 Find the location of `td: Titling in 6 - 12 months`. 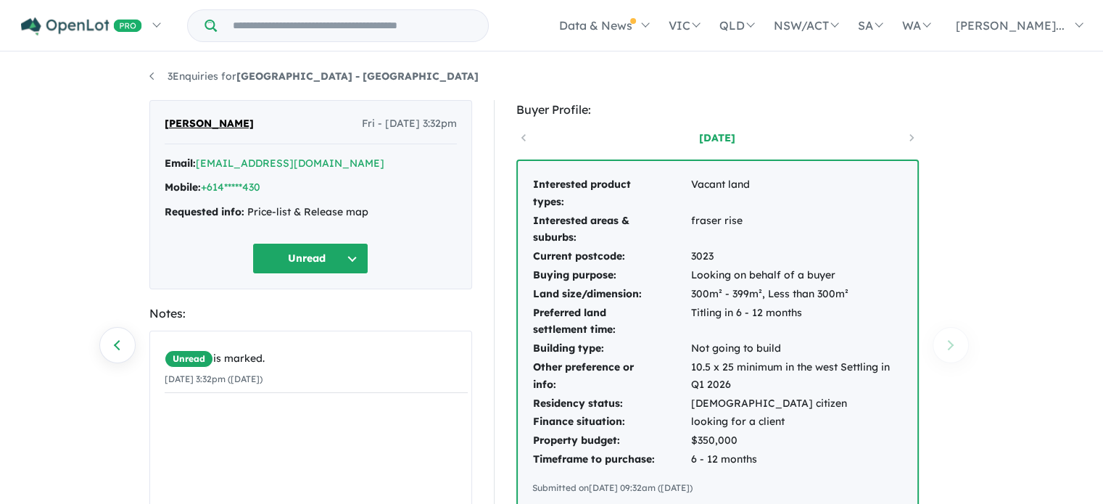

td: Titling in 6 - 12 months is located at coordinates (796, 322).